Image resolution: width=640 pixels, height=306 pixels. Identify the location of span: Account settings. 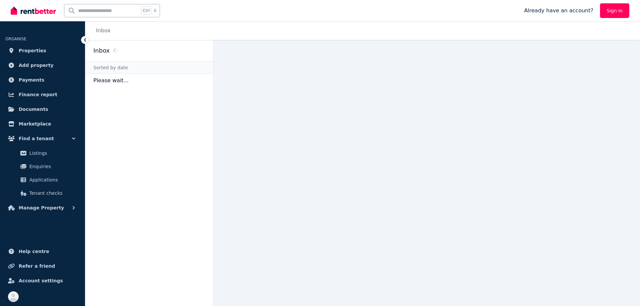
(41, 281).